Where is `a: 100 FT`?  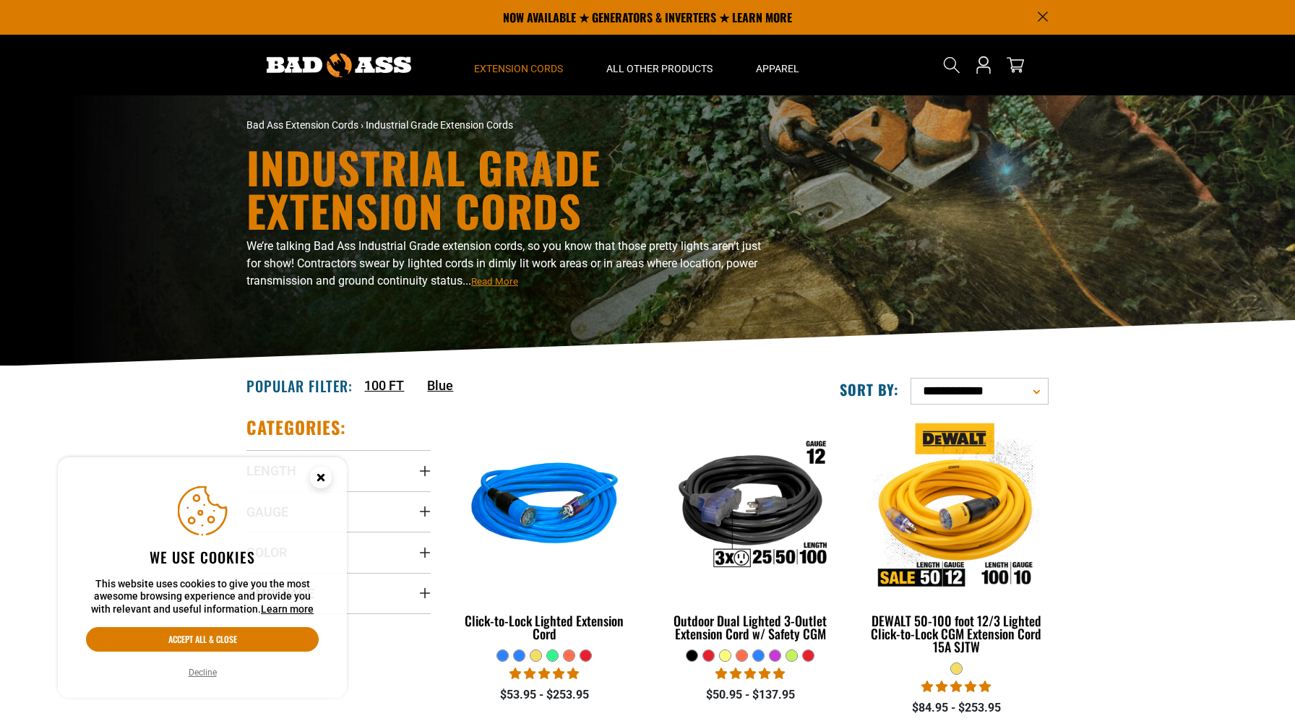
a: 100 FT is located at coordinates (384, 385).